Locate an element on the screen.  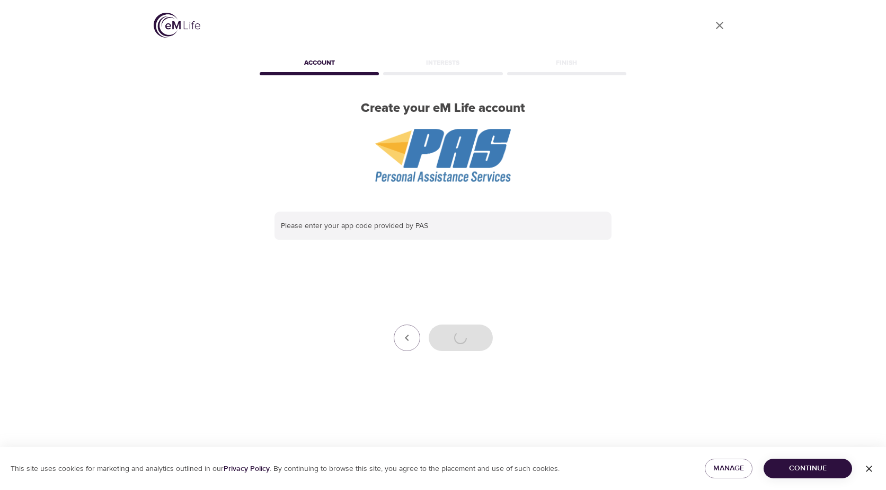
span: Manage is located at coordinates (728, 468).